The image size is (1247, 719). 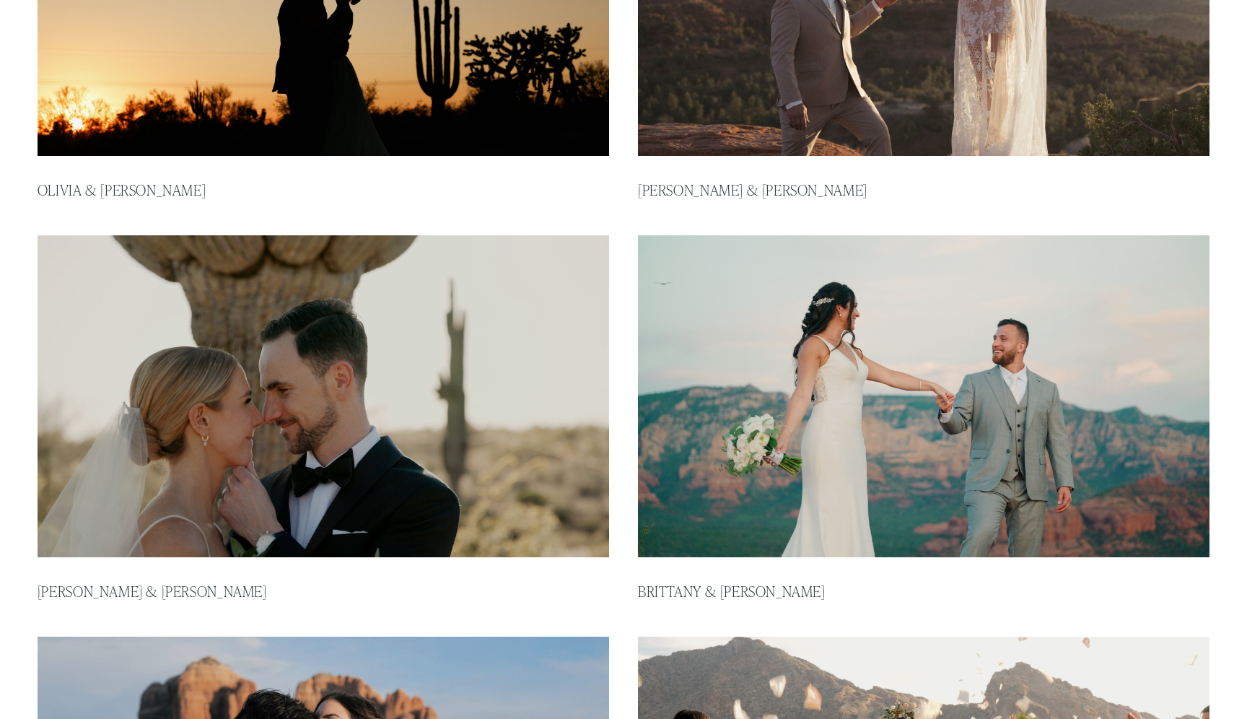 What do you see at coordinates (323, 395) in the screenshot?
I see `img: Catherine &amp; Patrick` at bounding box center [323, 395].